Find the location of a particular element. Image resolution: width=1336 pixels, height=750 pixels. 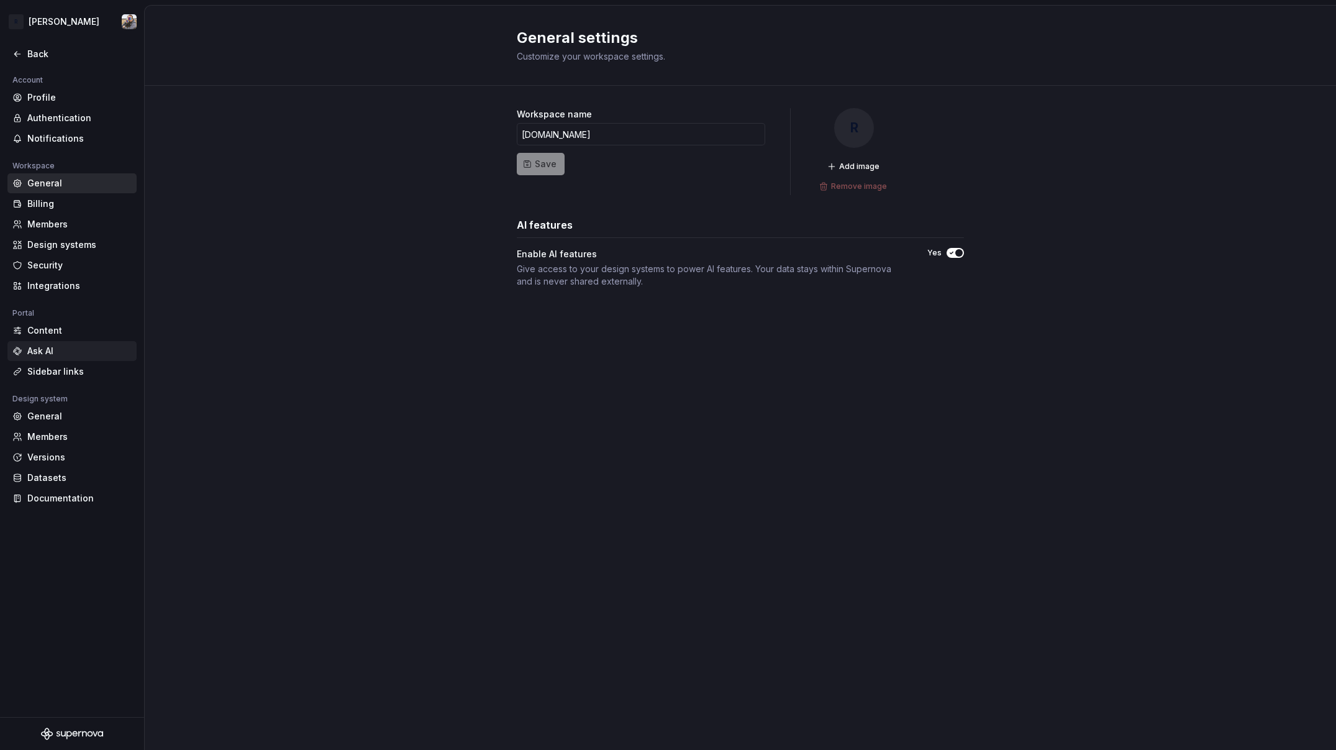

a: Authentication is located at coordinates (72, 118).